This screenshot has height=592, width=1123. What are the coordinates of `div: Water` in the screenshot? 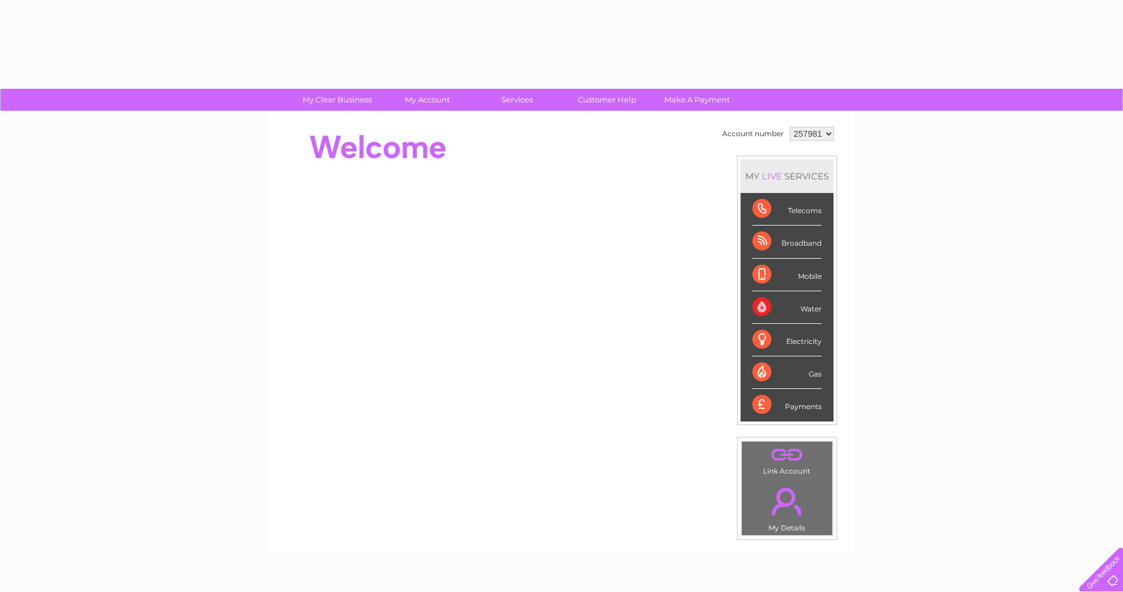 It's located at (787, 307).